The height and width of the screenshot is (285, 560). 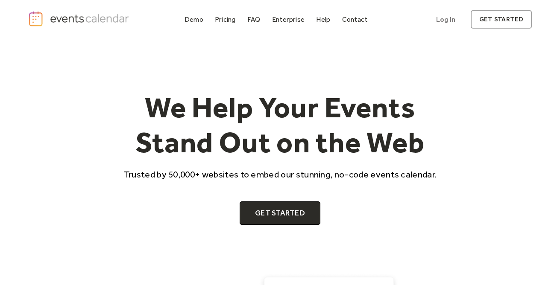 What do you see at coordinates (280, 174) in the screenshot?
I see `p: Trusted by 50,000+ websites to embed our stunning, no-code events calendar.` at bounding box center [280, 174].